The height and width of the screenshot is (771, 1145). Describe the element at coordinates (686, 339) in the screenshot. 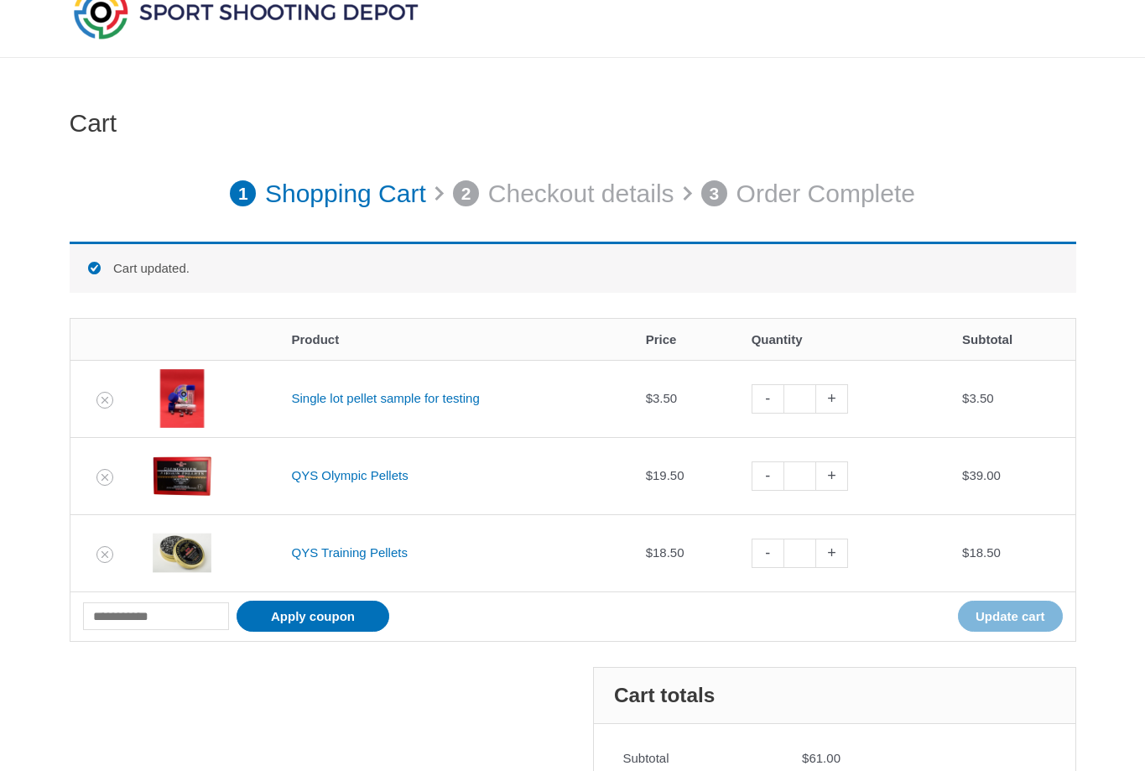

I see `th: Price` at that location.